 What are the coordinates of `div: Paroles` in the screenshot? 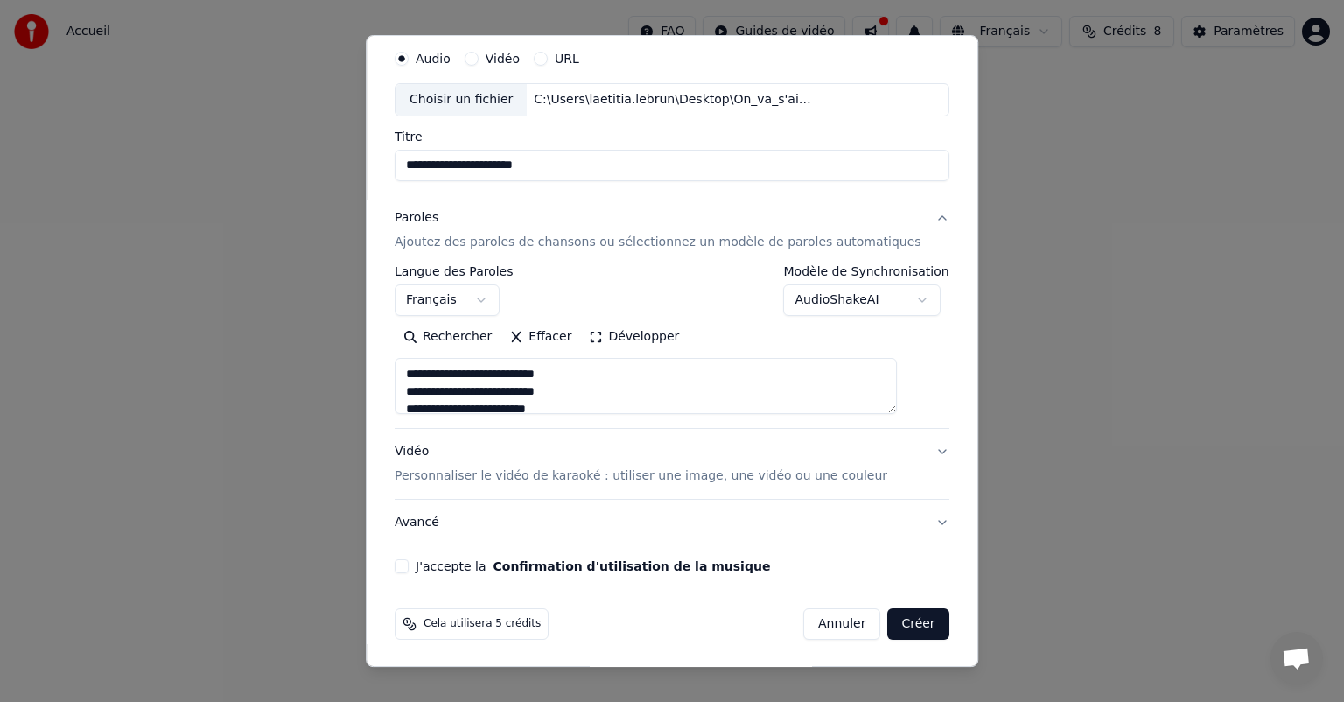 It's located at (417, 218).